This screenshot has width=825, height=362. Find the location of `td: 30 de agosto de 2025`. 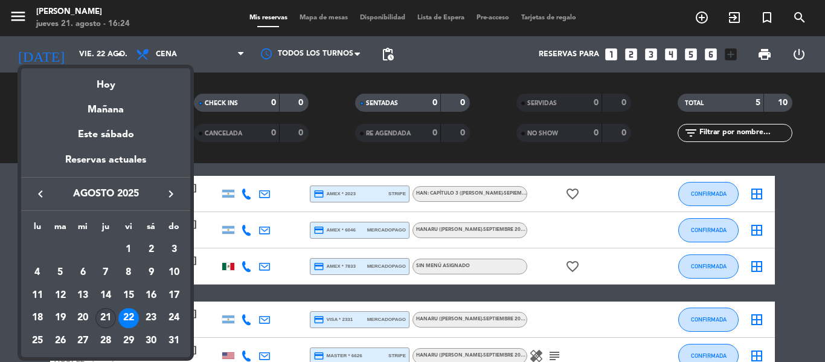

td: 30 de agosto de 2025 is located at coordinates (152, 341).